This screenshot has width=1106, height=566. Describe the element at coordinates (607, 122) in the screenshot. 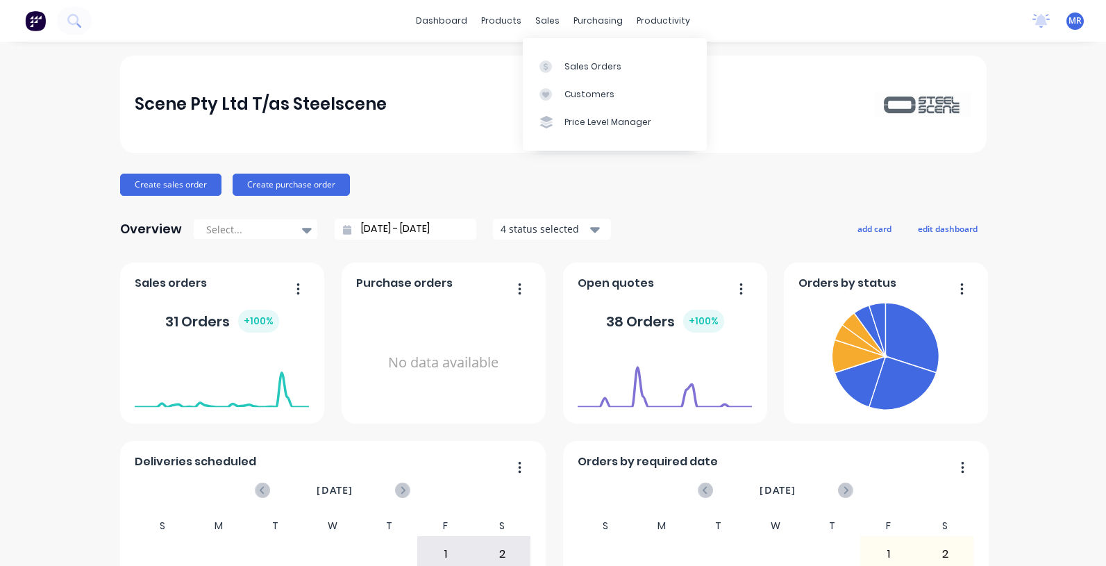

I see `div: Price Level Manager` at that location.